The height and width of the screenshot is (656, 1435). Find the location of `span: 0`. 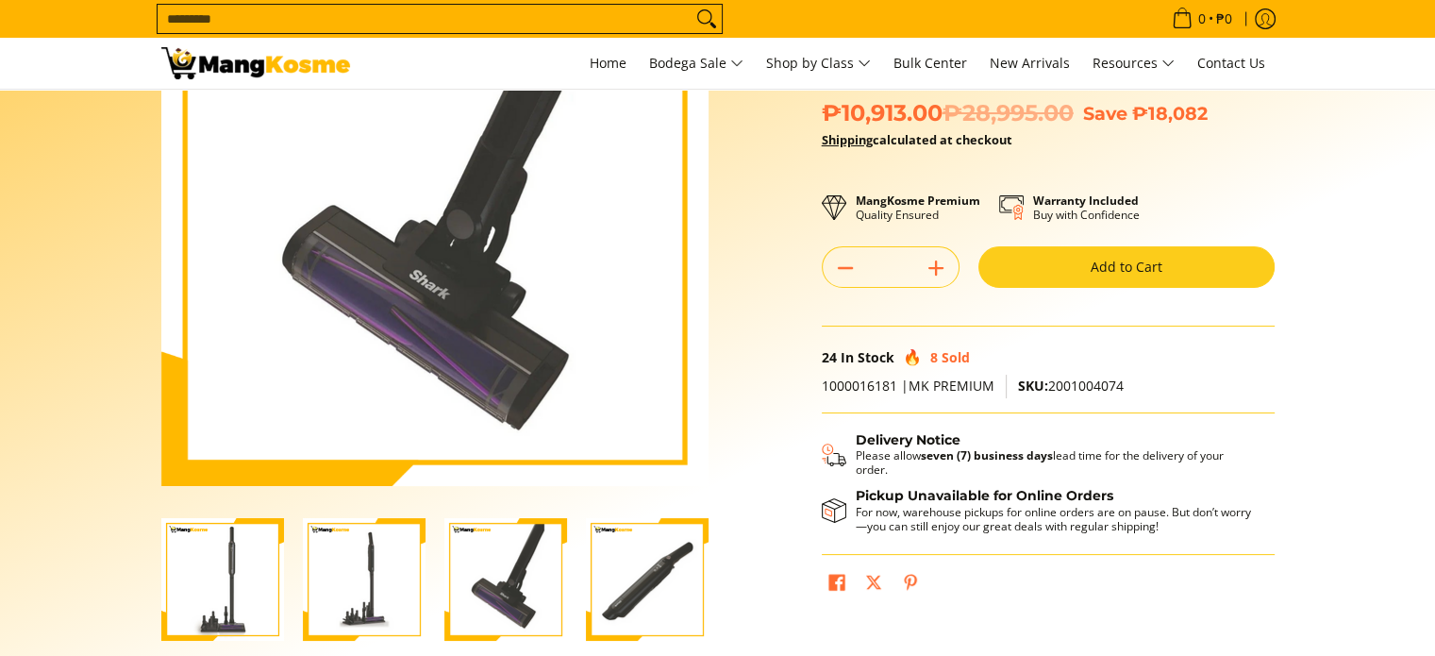

span: 0 is located at coordinates (1202, 19).